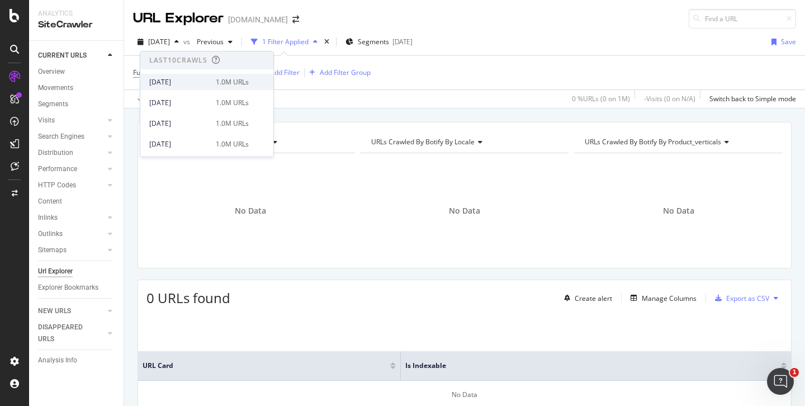 The width and height of the screenshot is (805, 406). What do you see at coordinates (178, 60) in the screenshot?
I see `div: Last 10 Crawls` at bounding box center [178, 60].